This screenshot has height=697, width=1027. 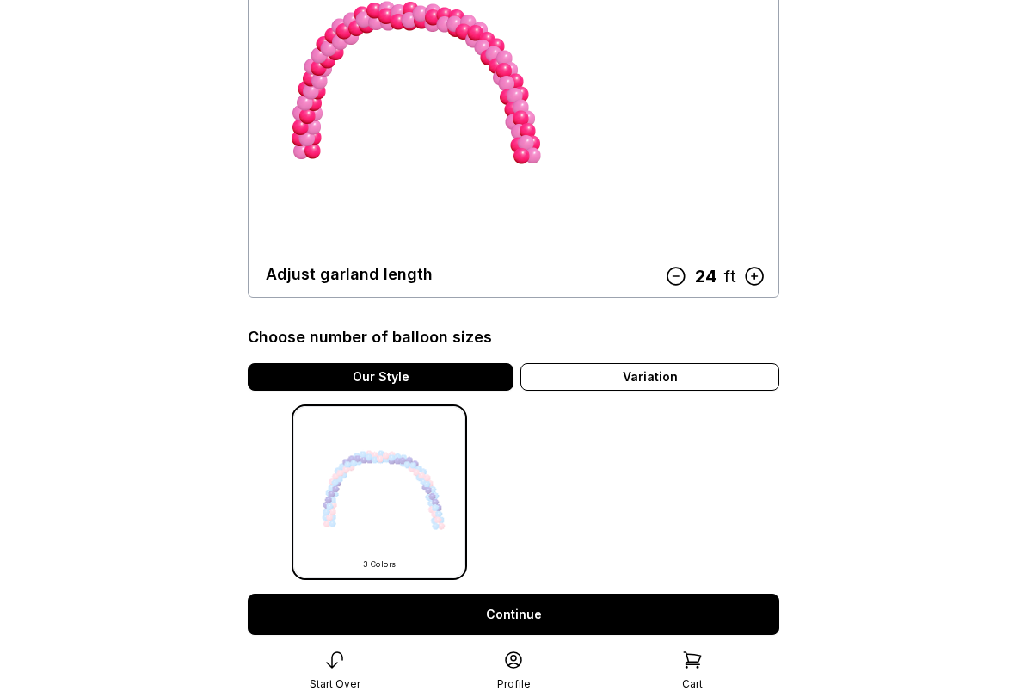 What do you see at coordinates (693, 684) in the screenshot?
I see `div: Cart` at bounding box center [693, 684].